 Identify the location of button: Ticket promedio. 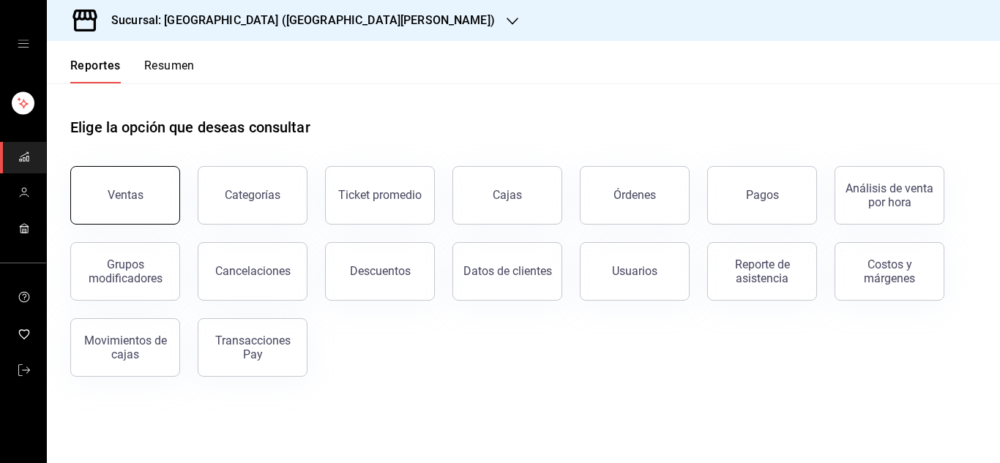
(380, 195).